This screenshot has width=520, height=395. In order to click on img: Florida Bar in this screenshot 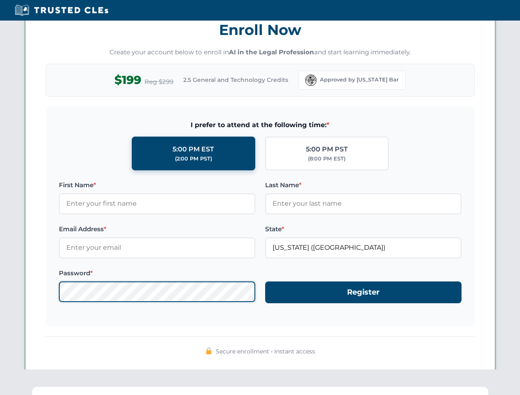, I will do `click(311, 80)`.